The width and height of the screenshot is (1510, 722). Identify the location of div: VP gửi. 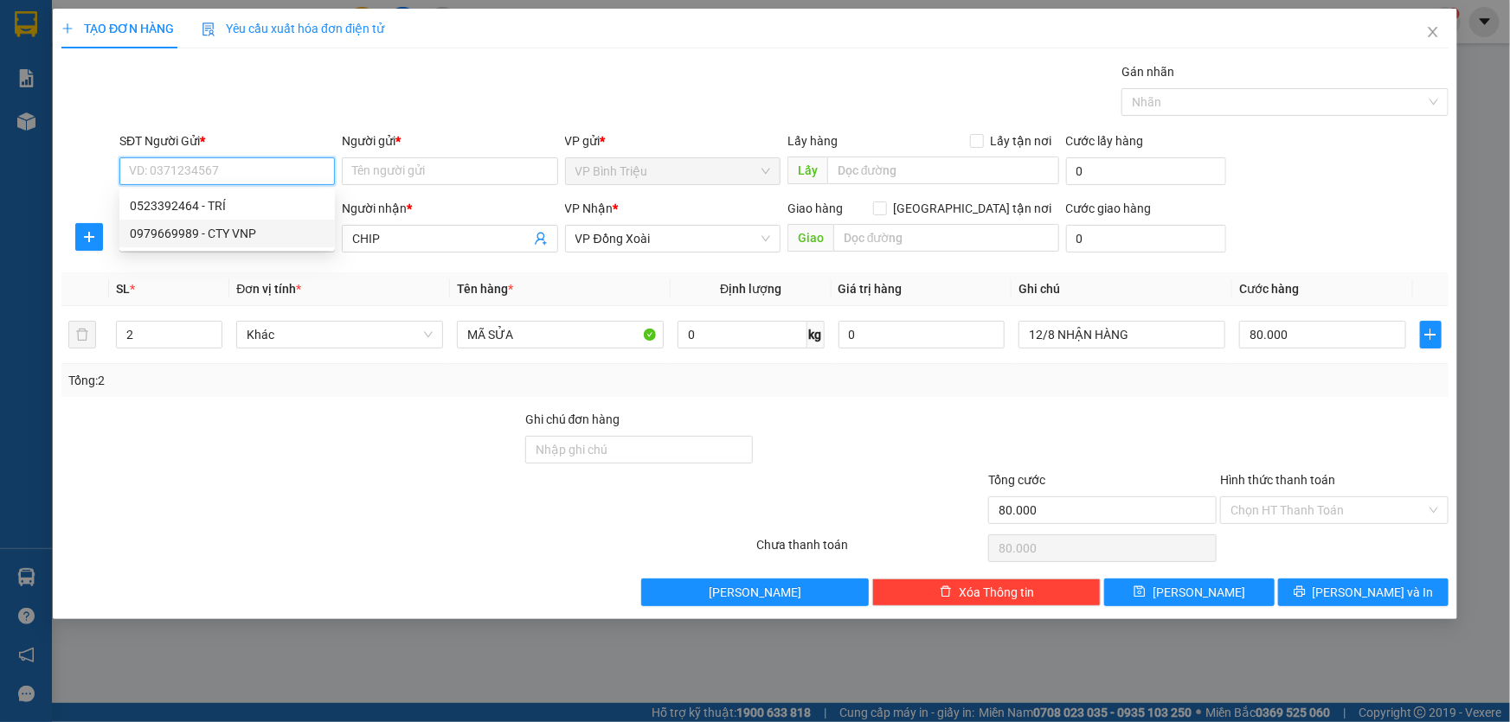
(672, 141).